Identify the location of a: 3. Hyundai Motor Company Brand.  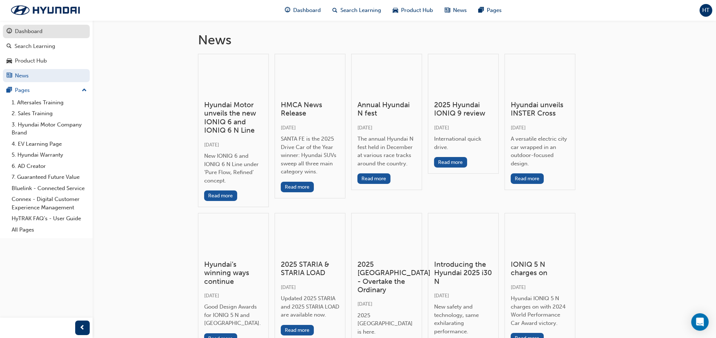
(49, 129).